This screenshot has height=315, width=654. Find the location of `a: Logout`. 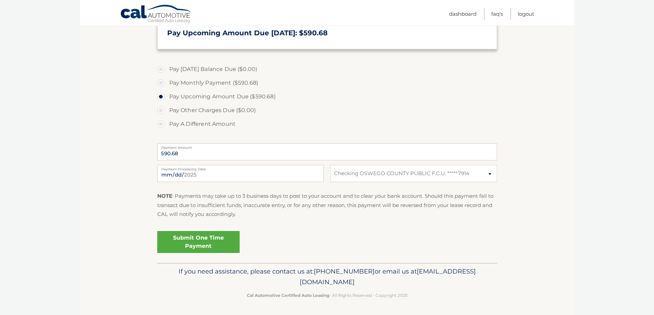

a: Logout is located at coordinates (526, 14).